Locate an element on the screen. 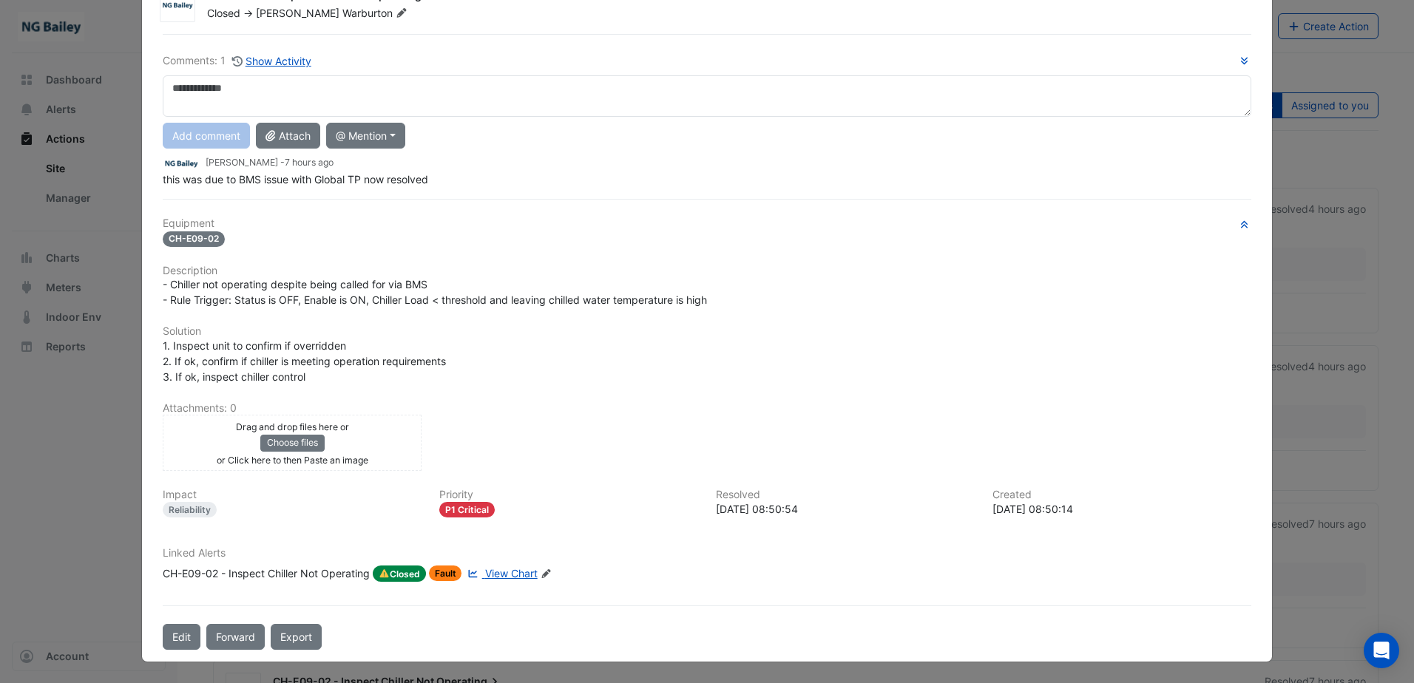  span: this was due to BMS issue with Global TP now resolved is located at coordinates (295, 179).